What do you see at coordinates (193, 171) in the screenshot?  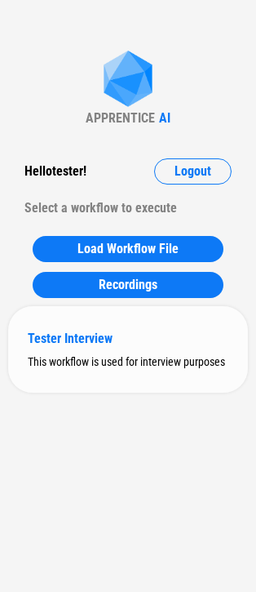 I see `button: Logout` at bounding box center [193, 171].